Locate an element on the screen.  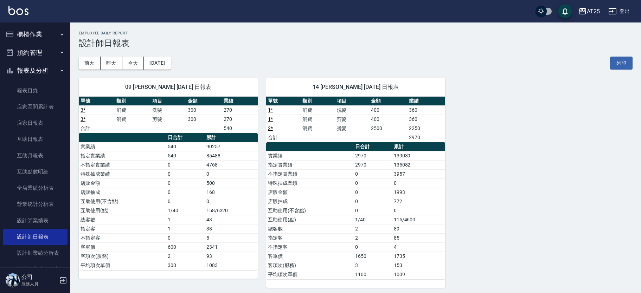
td: 270 is located at coordinates (240, 110).